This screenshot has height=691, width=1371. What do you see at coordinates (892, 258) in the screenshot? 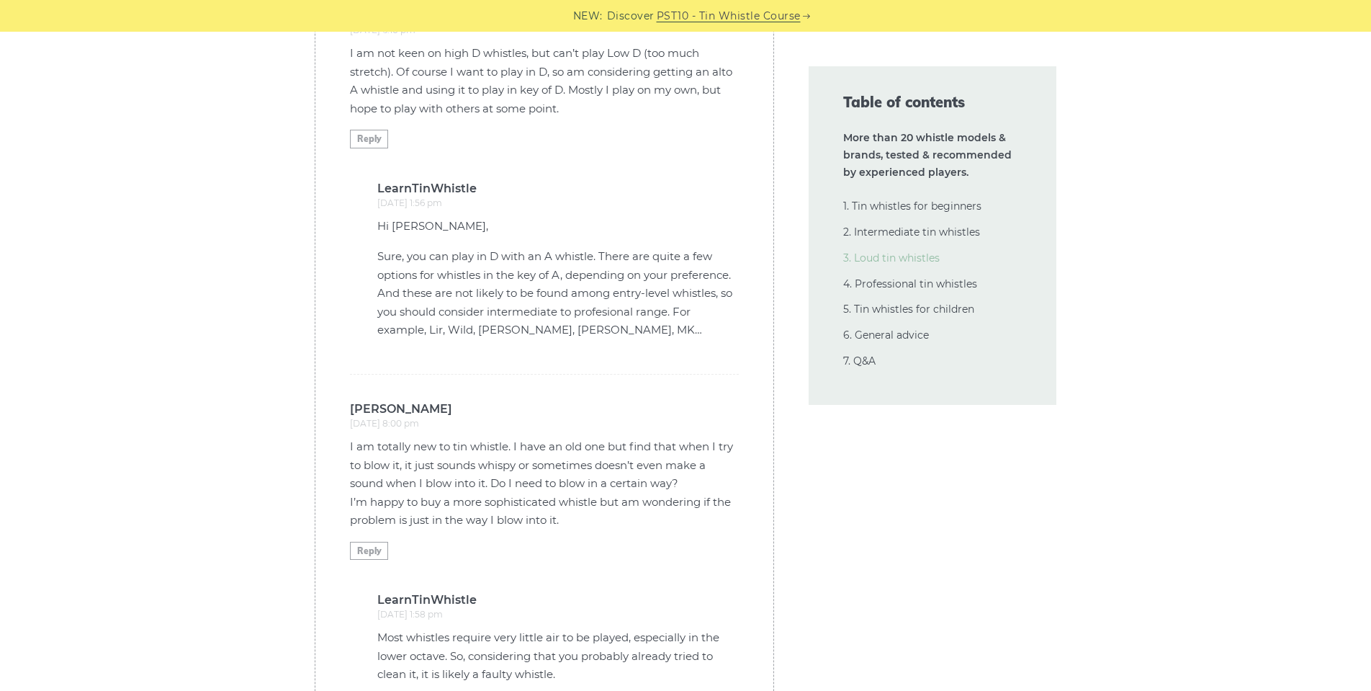
I see `a: 3. Loud tin whistles` at bounding box center [892, 258].